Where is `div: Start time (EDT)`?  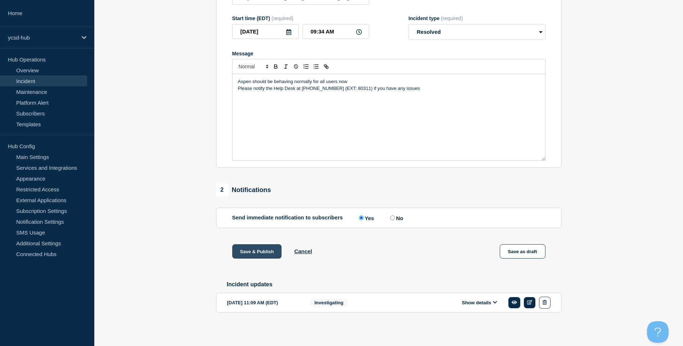 div: Start time (EDT) is located at coordinates (301, 18).